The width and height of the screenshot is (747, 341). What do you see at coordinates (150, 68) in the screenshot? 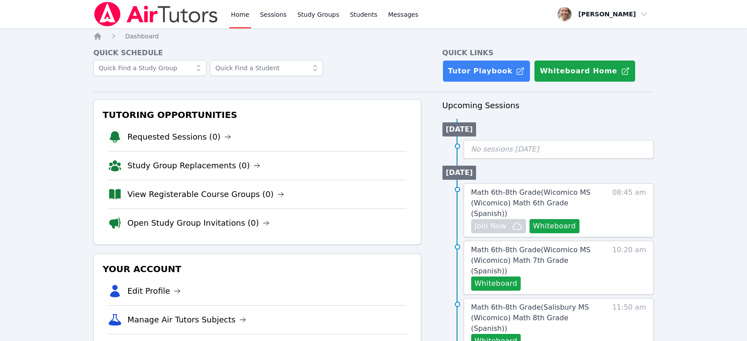
I see `input: Quick Find a Study Group` at bounding box center [150, 68].